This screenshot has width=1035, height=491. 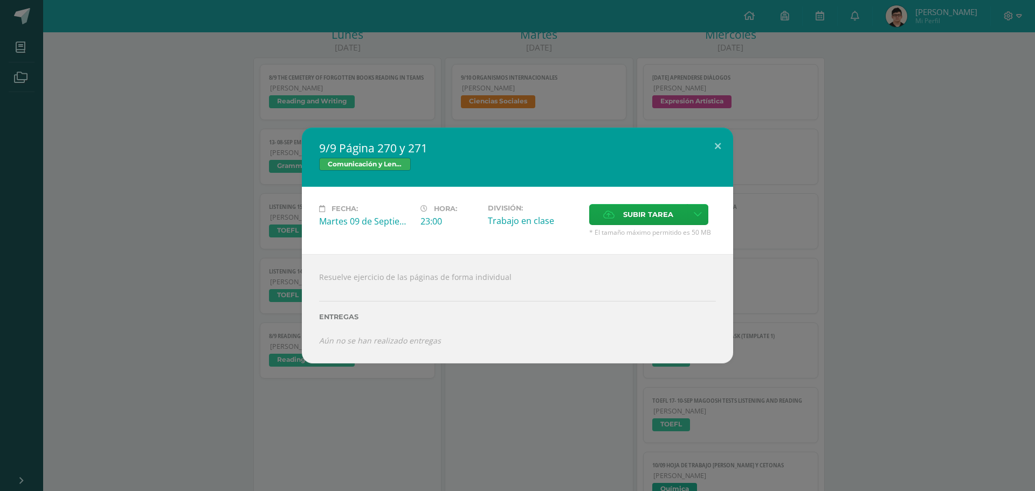 What do you see at coordinates (648, 214) in the screenshot?
I see `span: Subir tarea` at bounding box center [648, 214].